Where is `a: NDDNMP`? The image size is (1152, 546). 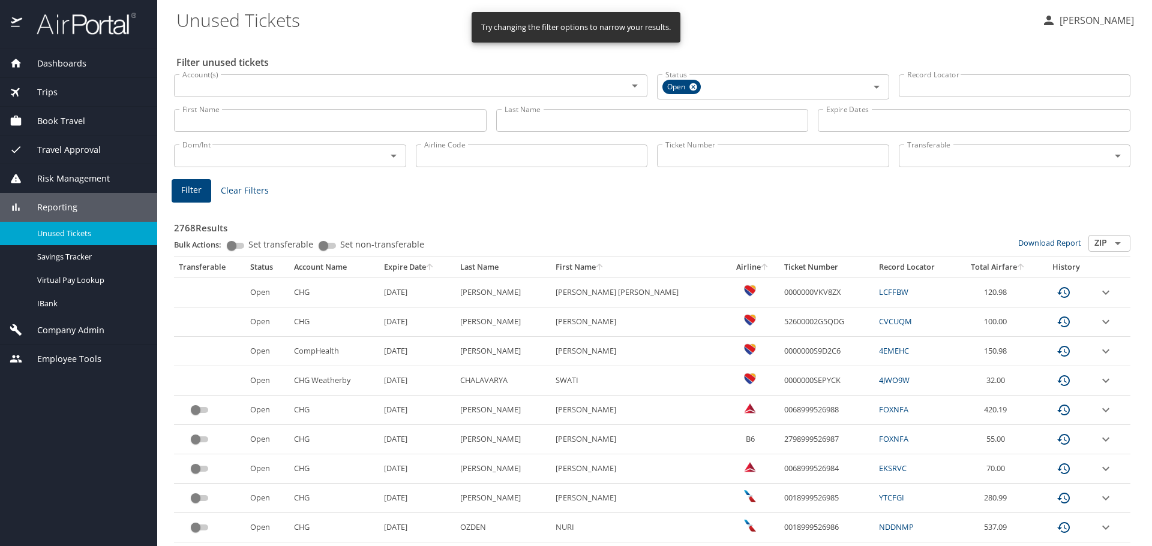 a: NDDNMP is located at coordinates (896, 527).